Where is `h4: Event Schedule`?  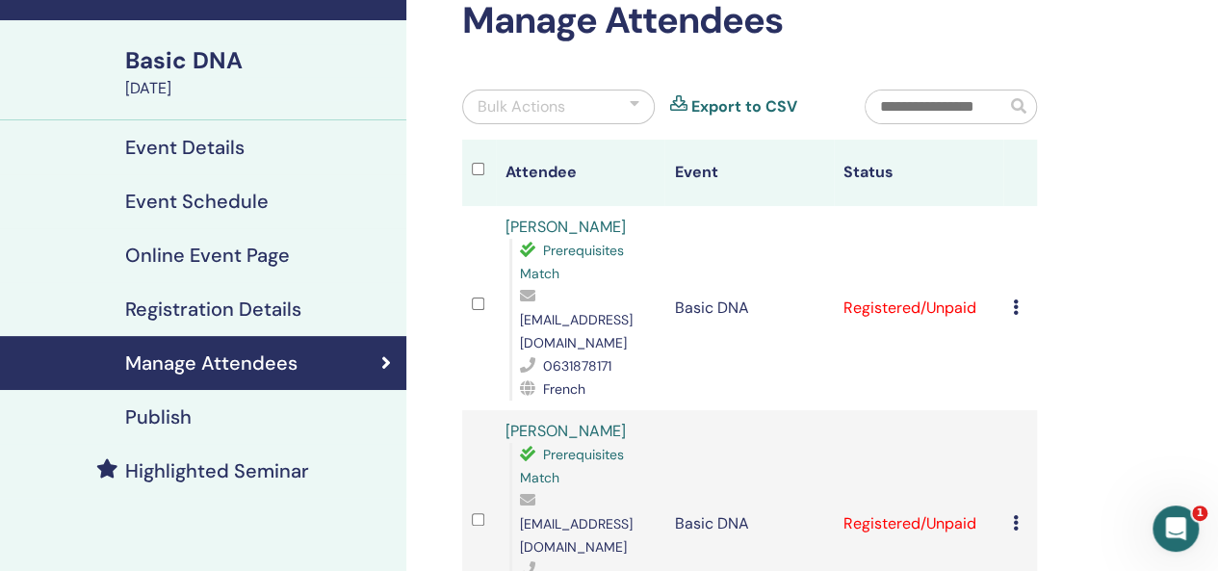
h4: Event Schedule is located at coordinates (196, 201).